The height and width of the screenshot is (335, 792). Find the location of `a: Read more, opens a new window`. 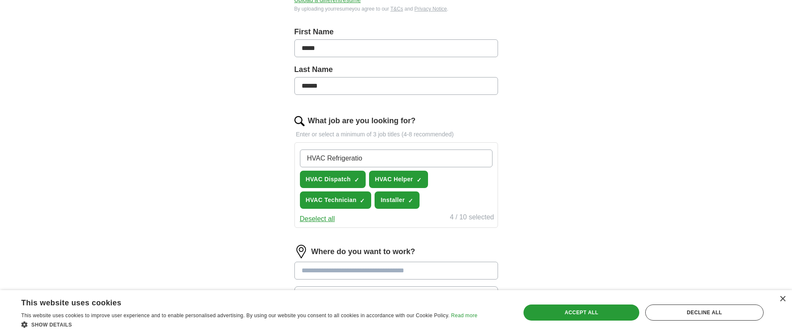

a: Read more, opens a new window is located at coordinates (464, 316).